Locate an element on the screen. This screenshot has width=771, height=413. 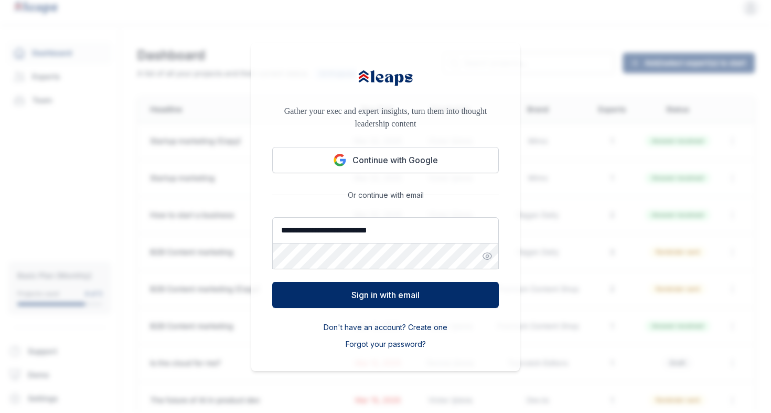
span: Or continue with email is located at coordinates (385, 195).